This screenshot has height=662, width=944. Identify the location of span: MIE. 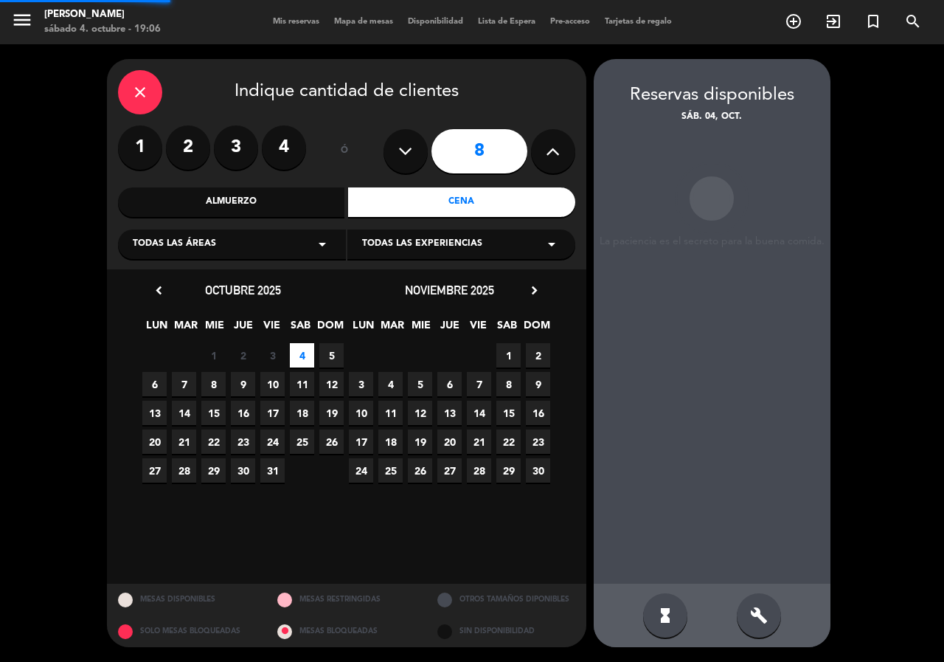
(214, 328).